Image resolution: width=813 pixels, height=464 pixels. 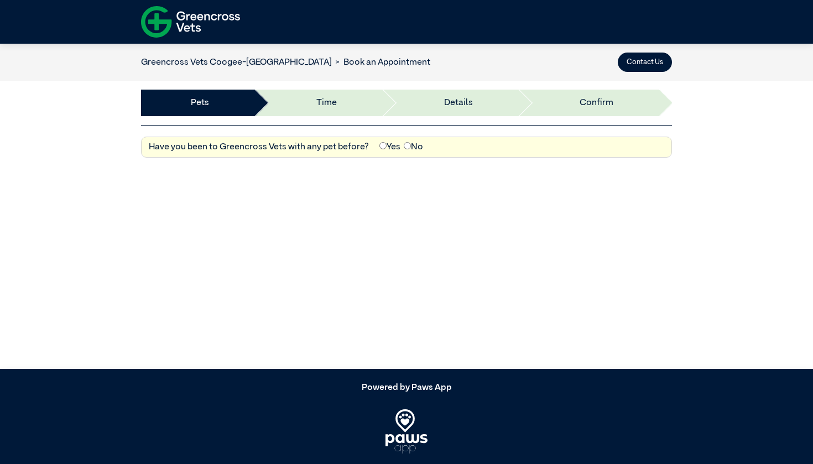 What do you see at coordinates (286, 63) in the screenshot?
I see `nav: breadcrumb` at bounding box center [286, 63].